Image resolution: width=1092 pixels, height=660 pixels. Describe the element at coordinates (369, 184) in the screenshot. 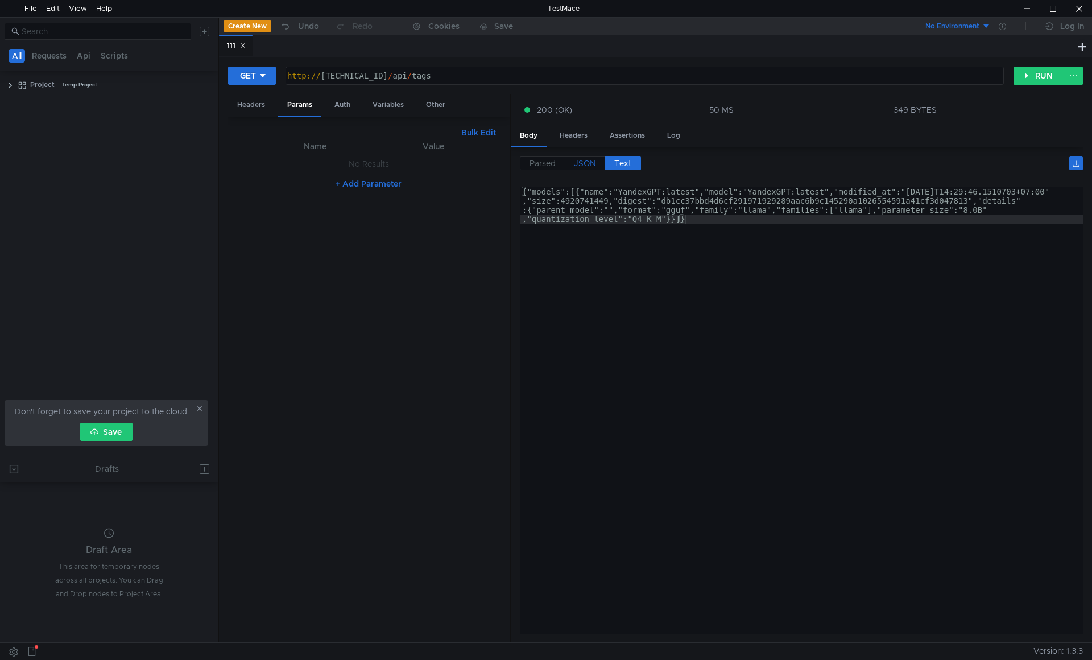

I see `button: + Add Parameter` at that location.